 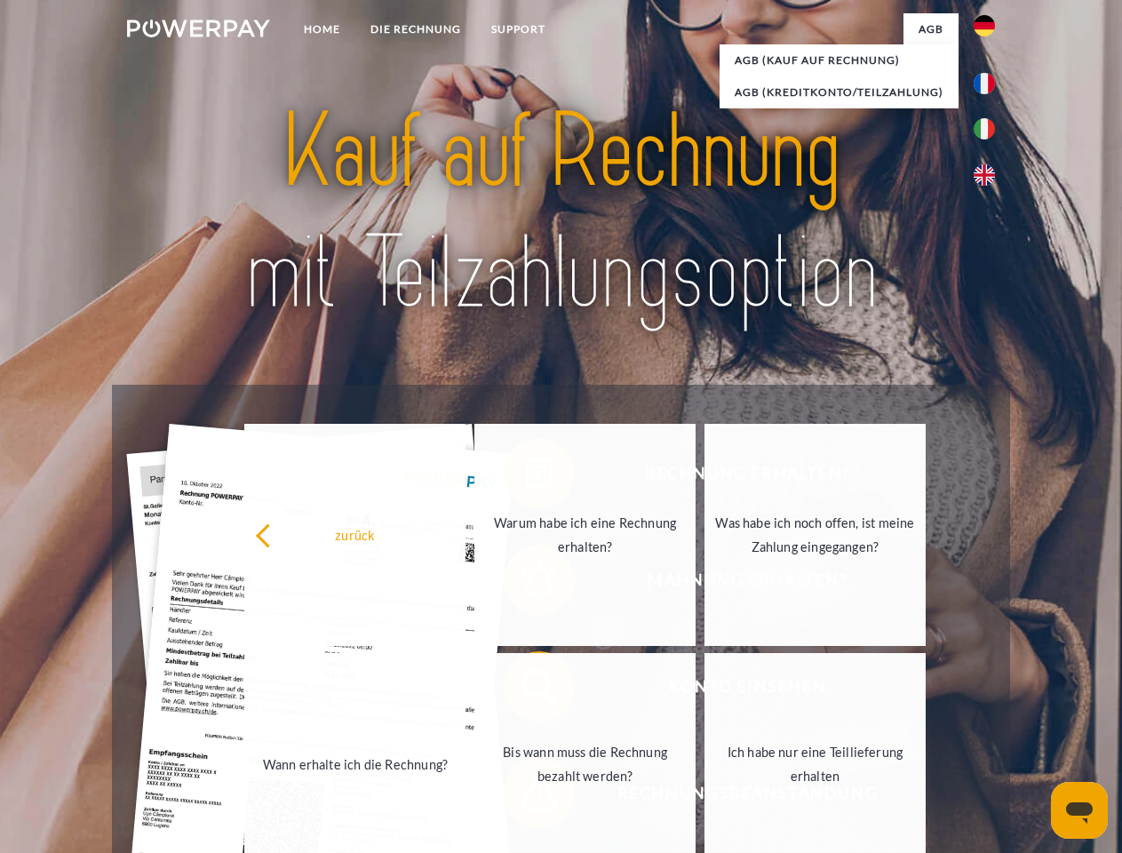 What do you see at coordinates (198, 28) in the screenshot?
I see `img: logo-powerpay-white.svg` at bounding box center [198, 28].